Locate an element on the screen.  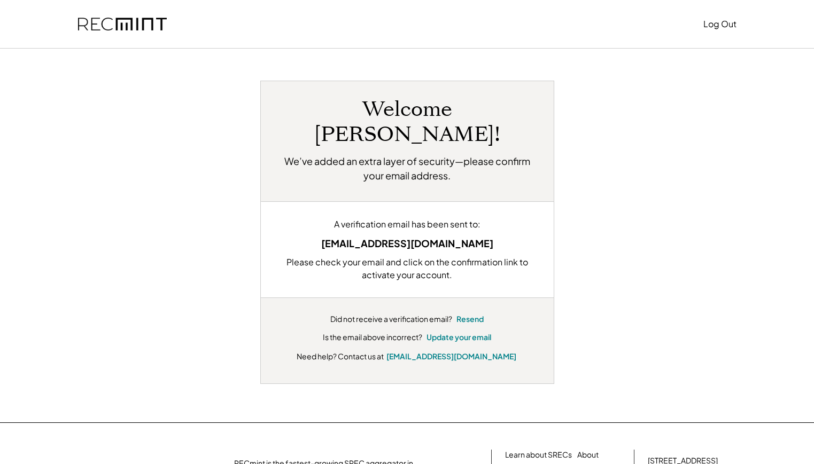
button: Update your email is located at coordinates (459, 338).